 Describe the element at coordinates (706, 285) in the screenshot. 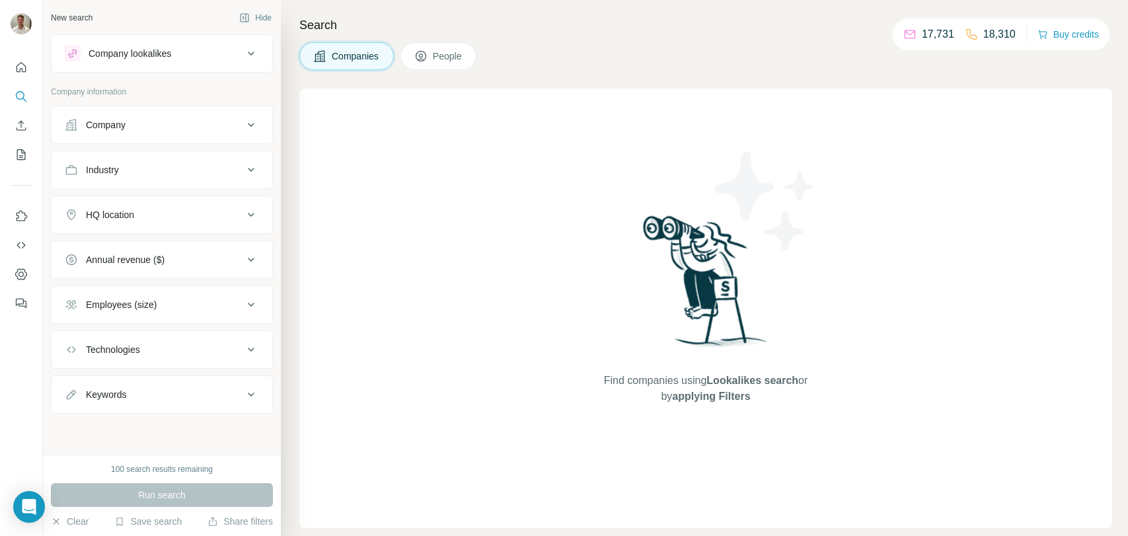

I see `img: Surfe Illustration - Woman searching with binoculars` at that location.